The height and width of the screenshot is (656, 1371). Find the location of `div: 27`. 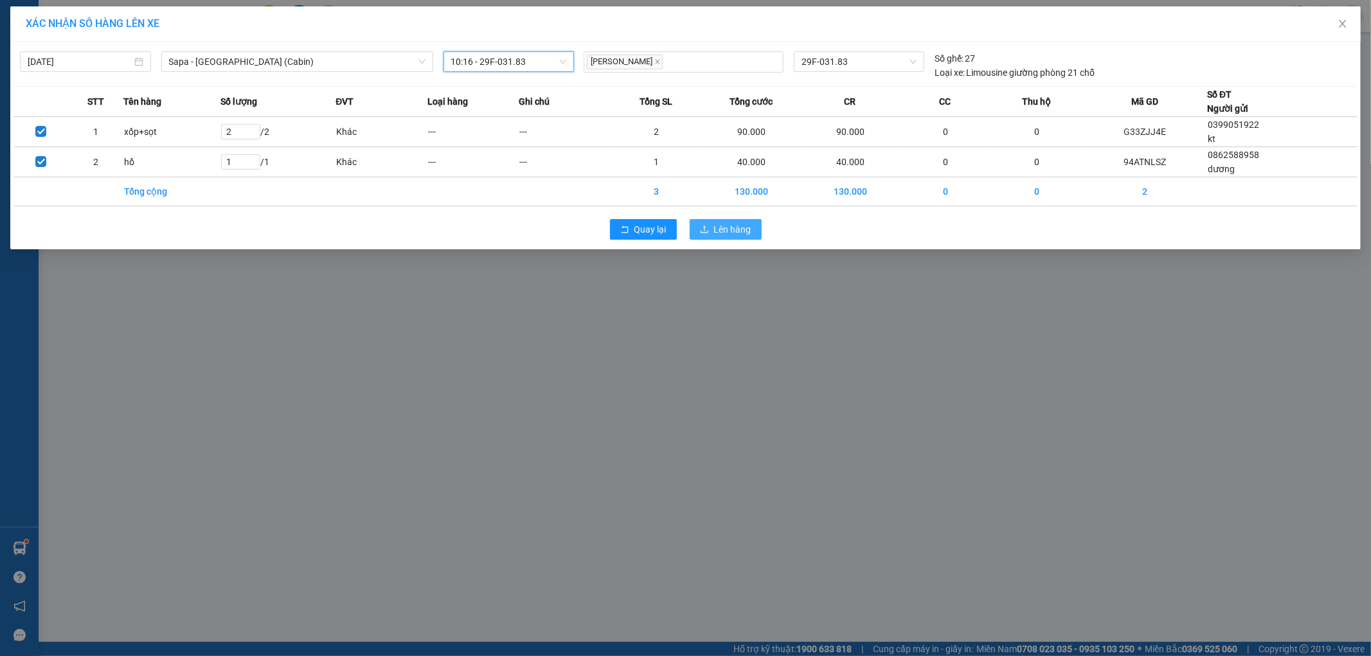

div: 27 is located at coordinates (955, 59).